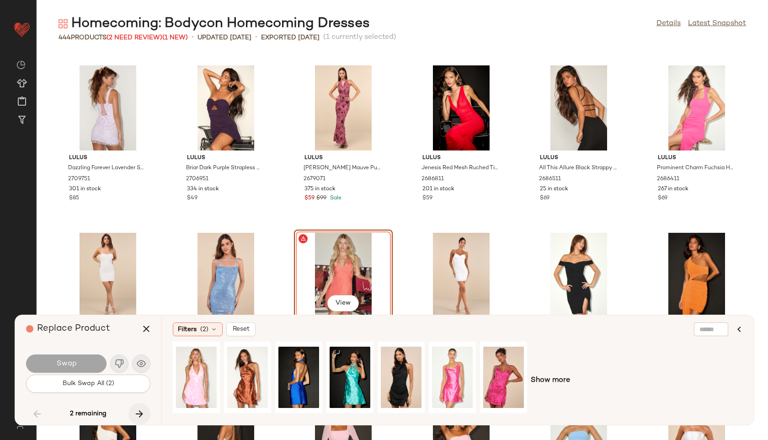  Describe the element at coordinates (225, 168) in the screenshot. I see `span: Briar Dark Purple Strapless Cutout Mini Dress` at that location.